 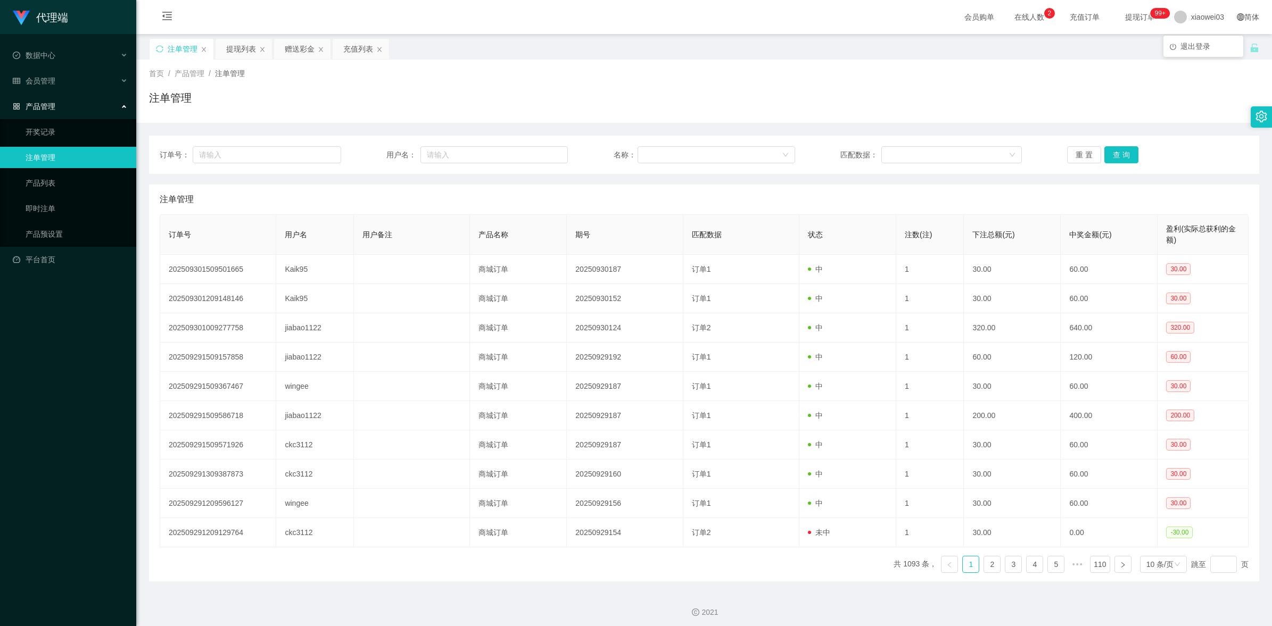 I want to click on button: 查 询, so click(x=1121, y=155).